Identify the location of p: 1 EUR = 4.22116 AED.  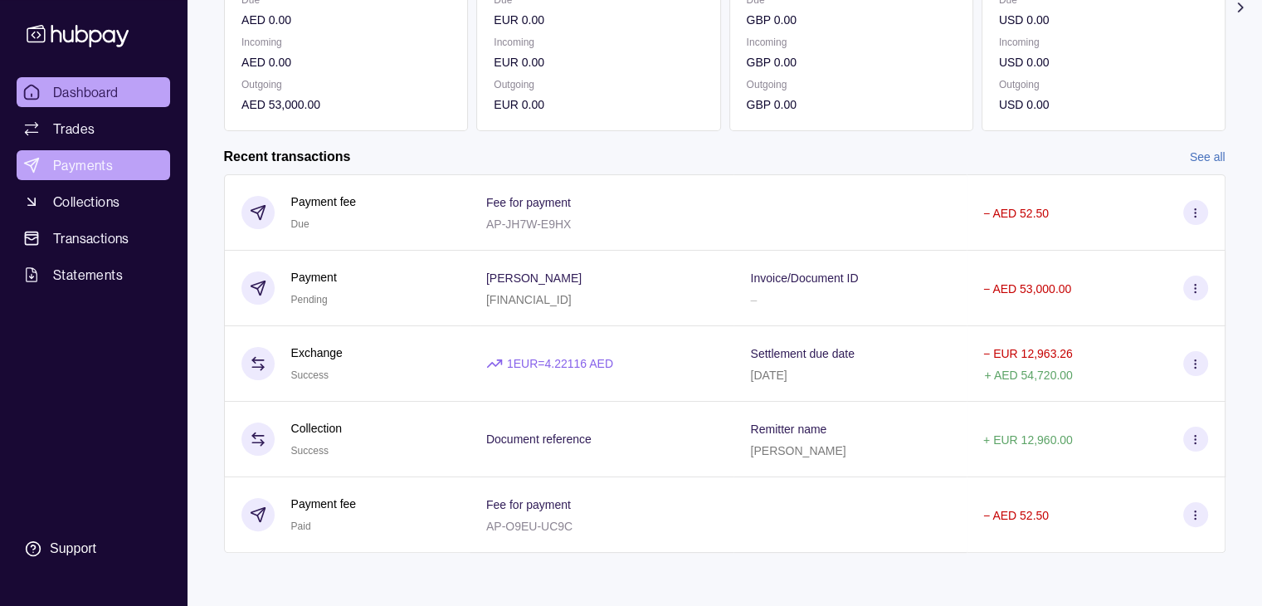
(560, 364).